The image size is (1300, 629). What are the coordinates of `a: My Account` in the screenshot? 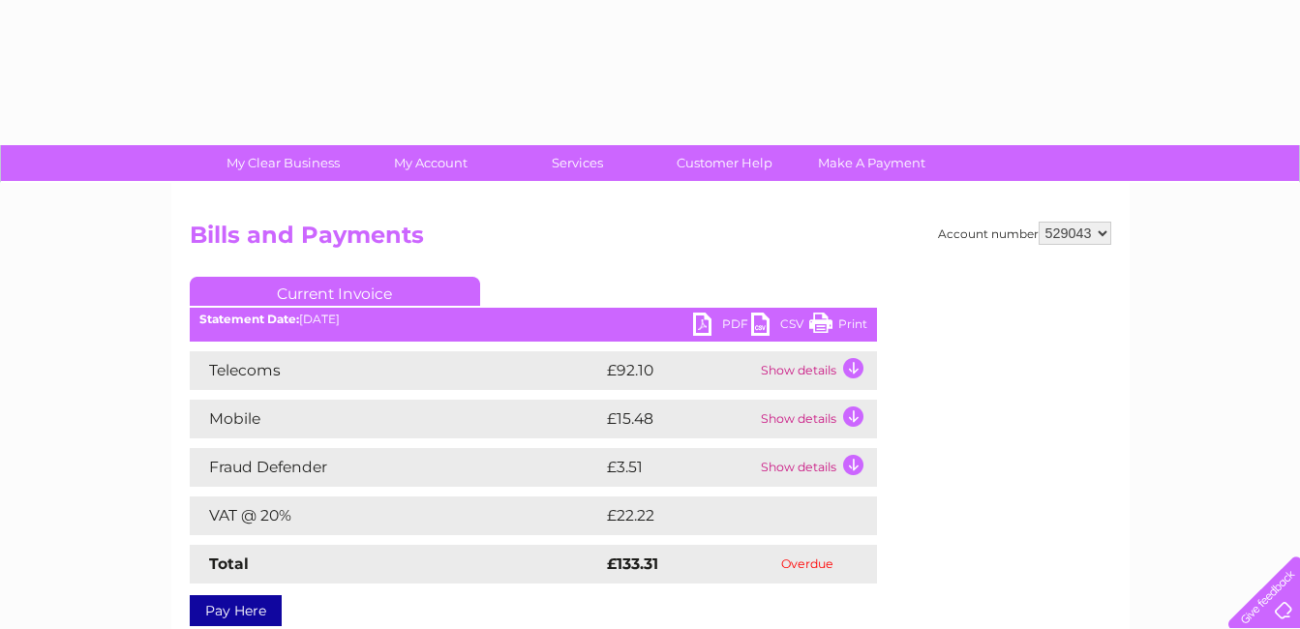 It's located at (430, 163).